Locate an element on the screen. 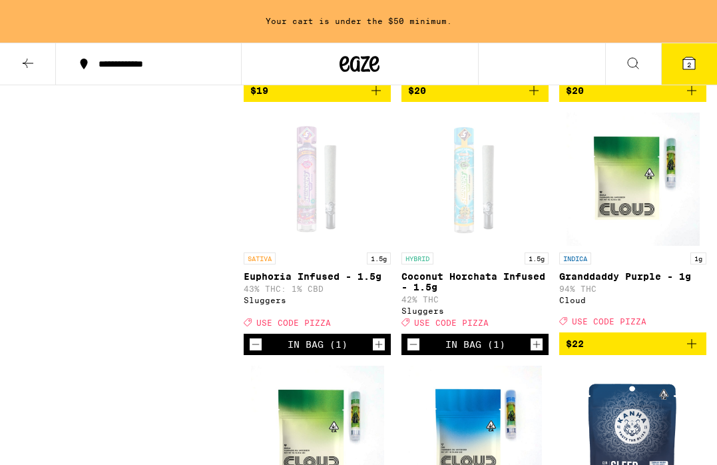  p: Coconut Horchata Infused - 1.5g is located at coordinates (475, 282).